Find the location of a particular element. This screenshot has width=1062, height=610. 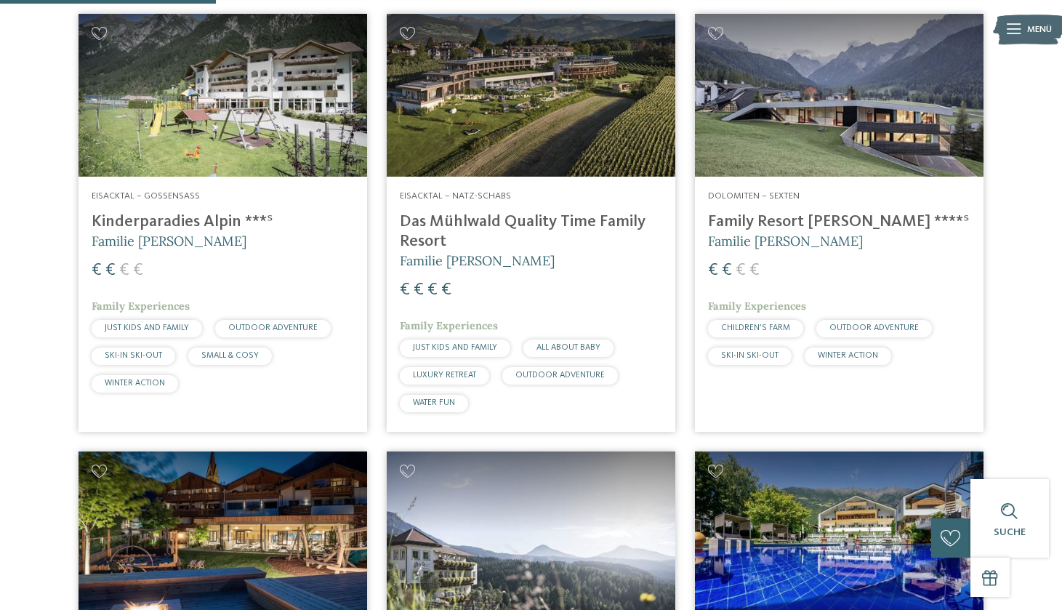

span: WATER FUN is located at coordinates (434, 403).